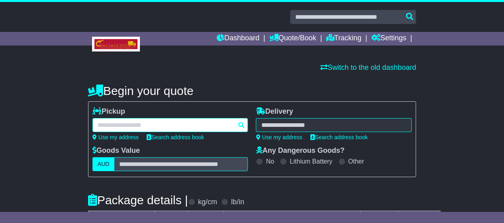 Image resolution: width=504 pixels, height=223 pixels. Describe the element at coordinates (238, 39) in the screenshot. I see `a: Dashboard` at that location.